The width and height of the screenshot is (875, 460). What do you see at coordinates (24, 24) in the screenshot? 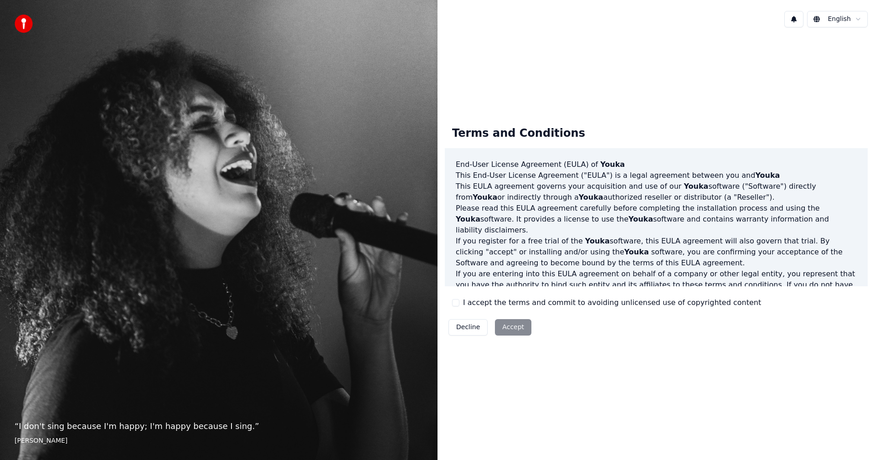
I see `img: youka` at bounding box center [24, 24].